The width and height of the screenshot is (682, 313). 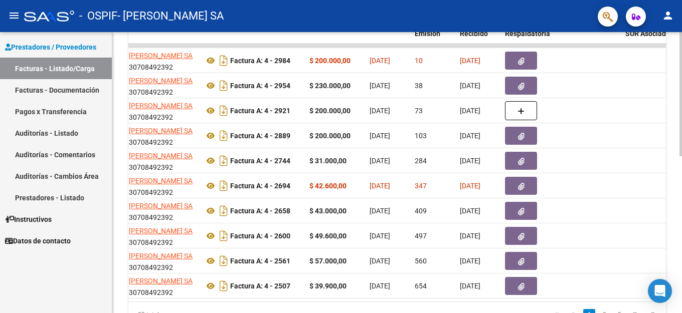 I want to click on strong: Factura A: 4 - 2658, so click(x=260, y=211).